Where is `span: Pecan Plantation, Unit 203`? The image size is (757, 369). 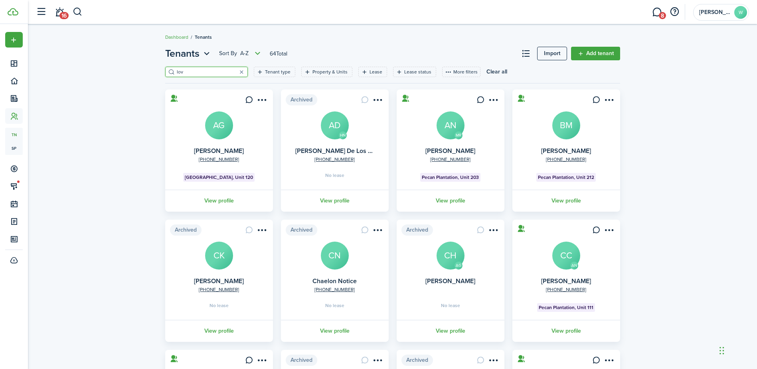 span: Pecan Plantation, Unit 203 is located at coordinates (450, 177).